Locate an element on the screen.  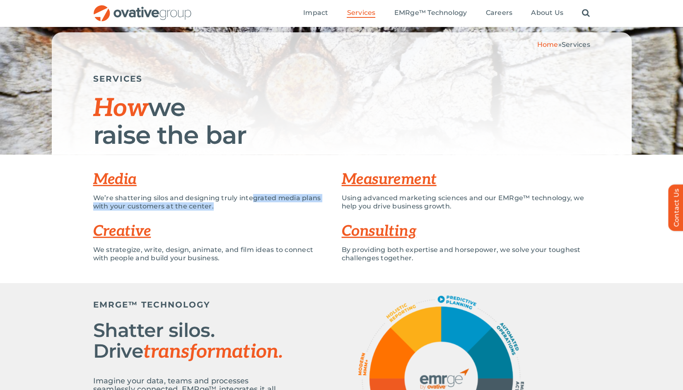
a: Careers is located at coordinates (499, 13).